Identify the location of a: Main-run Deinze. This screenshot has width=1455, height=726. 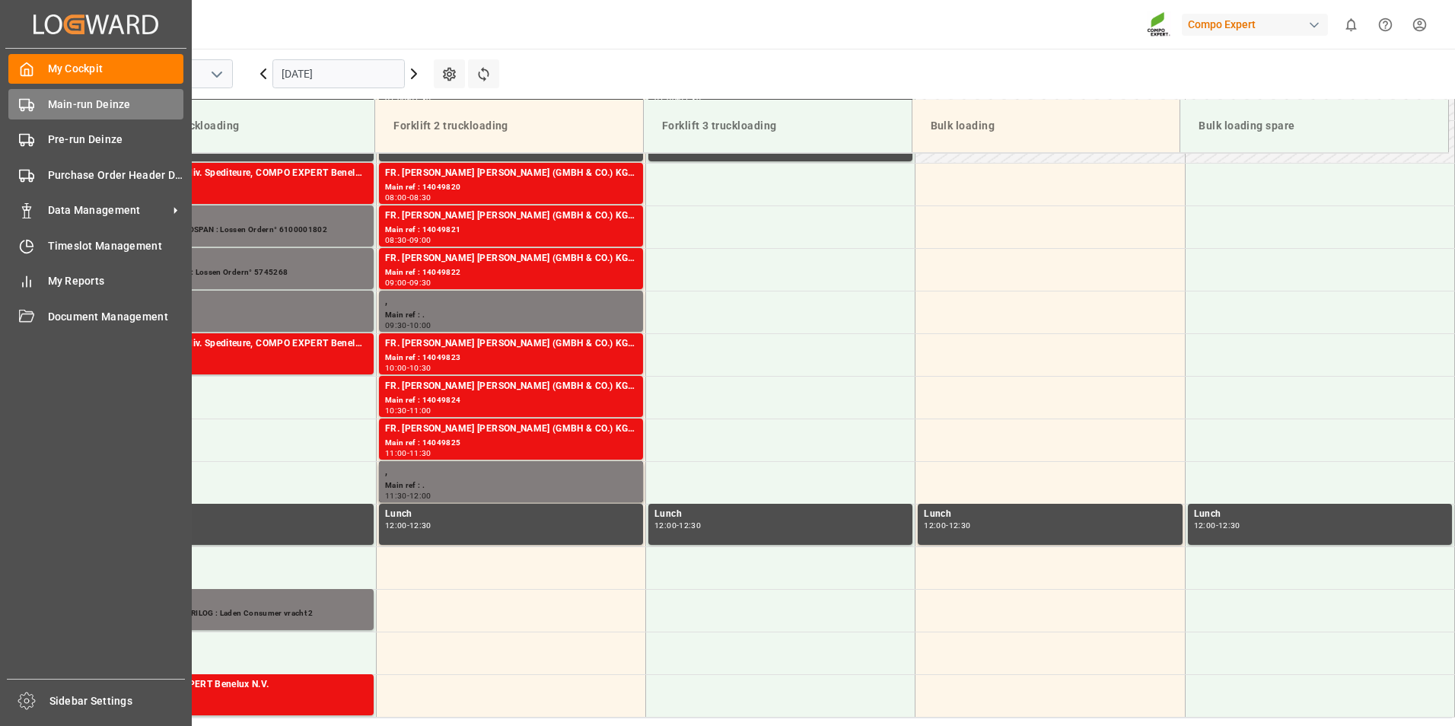
(96, 104).